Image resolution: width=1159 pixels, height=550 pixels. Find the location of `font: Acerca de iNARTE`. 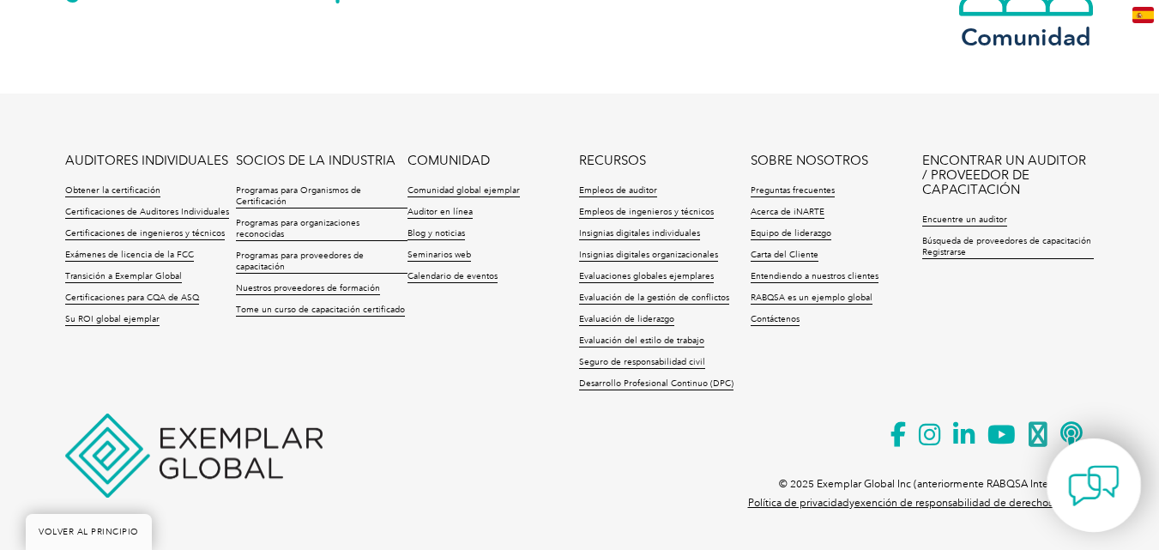

font: Acerca de iNARTE is located at coordinates (788, 212).